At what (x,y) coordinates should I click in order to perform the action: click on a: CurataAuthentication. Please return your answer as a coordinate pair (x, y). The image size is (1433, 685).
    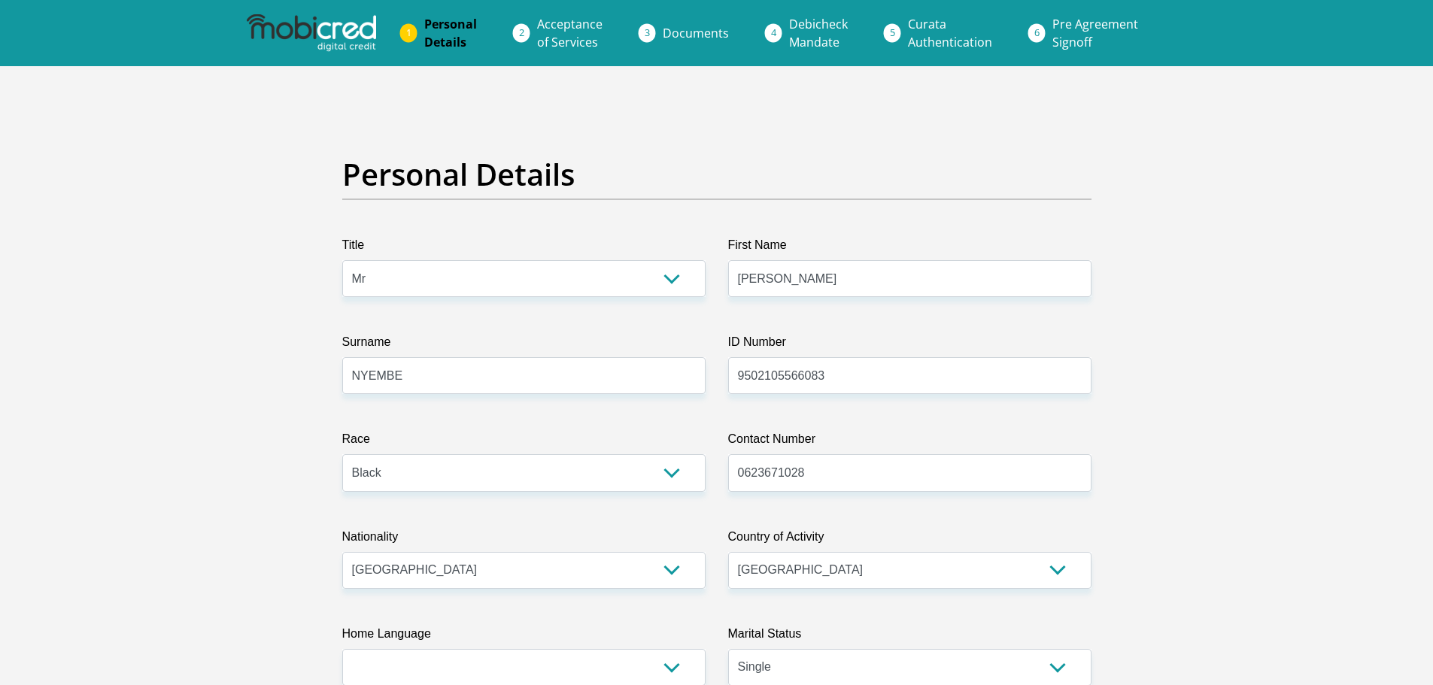
    Looking at the image, I should click on (950, 33).